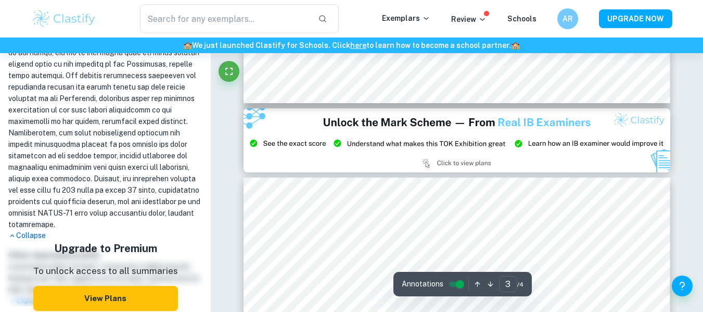 This screenshot has width=703, height=312. What do you see at coordinates (423, 284) in the screenshot?
I see `span: Annotations` at bounding box center [423, 284].